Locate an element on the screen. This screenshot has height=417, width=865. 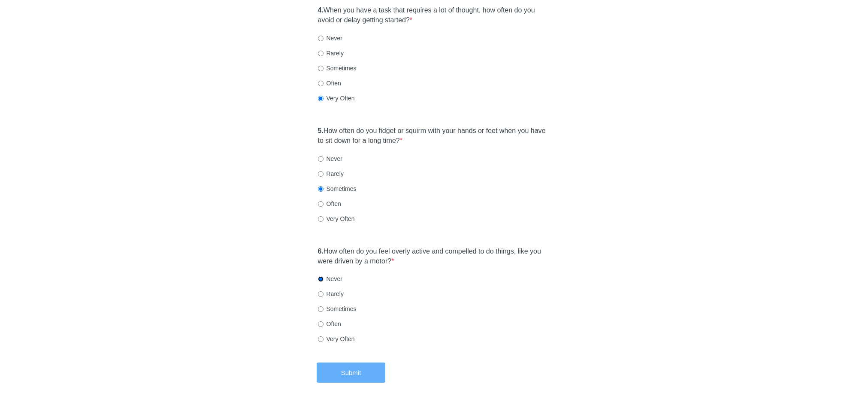
strong: 4. is located at coordinates (320, 10).